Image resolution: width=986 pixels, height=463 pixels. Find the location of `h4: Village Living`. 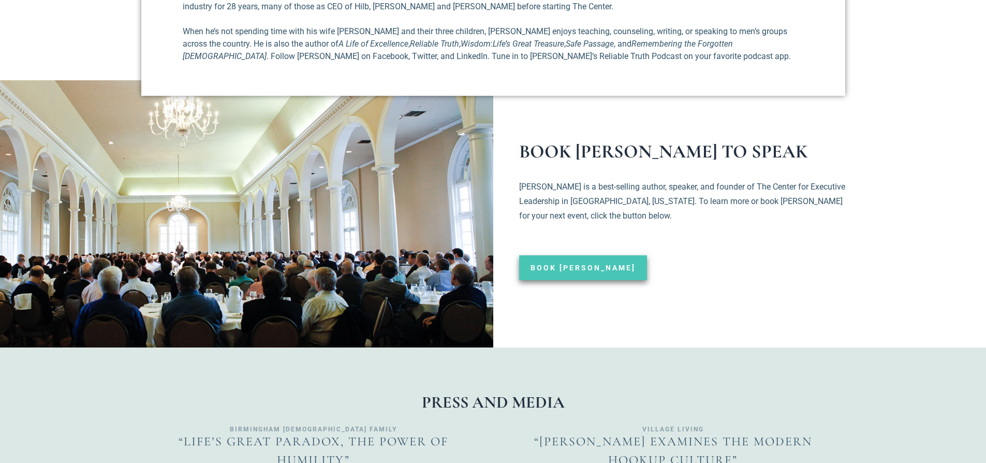

h4: Village Living is located at coordinates (673, 429).